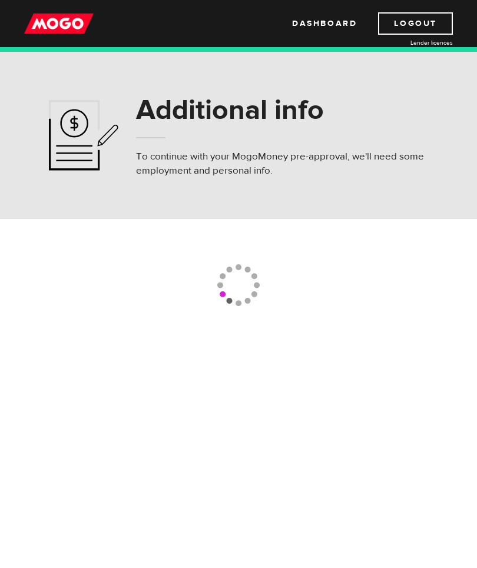 This screenshot has width=477, height=568. I want to click on a: Lender licences, so click(408, 42).